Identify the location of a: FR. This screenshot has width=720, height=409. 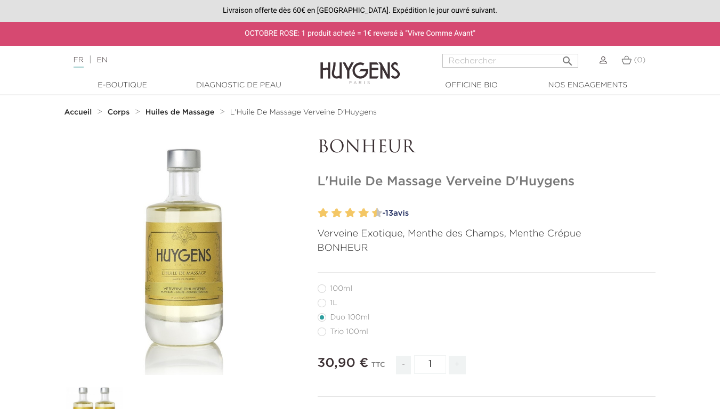
(78, 62).